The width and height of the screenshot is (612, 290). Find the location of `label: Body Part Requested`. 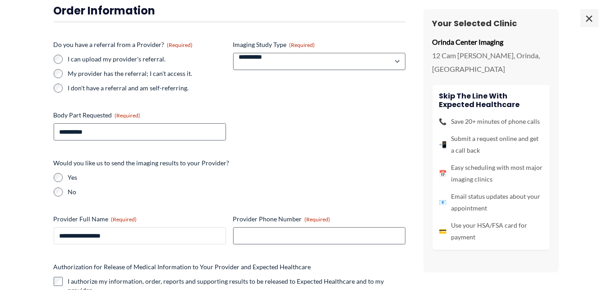

label: Body Part Requested is located at coordinates (140, 115).